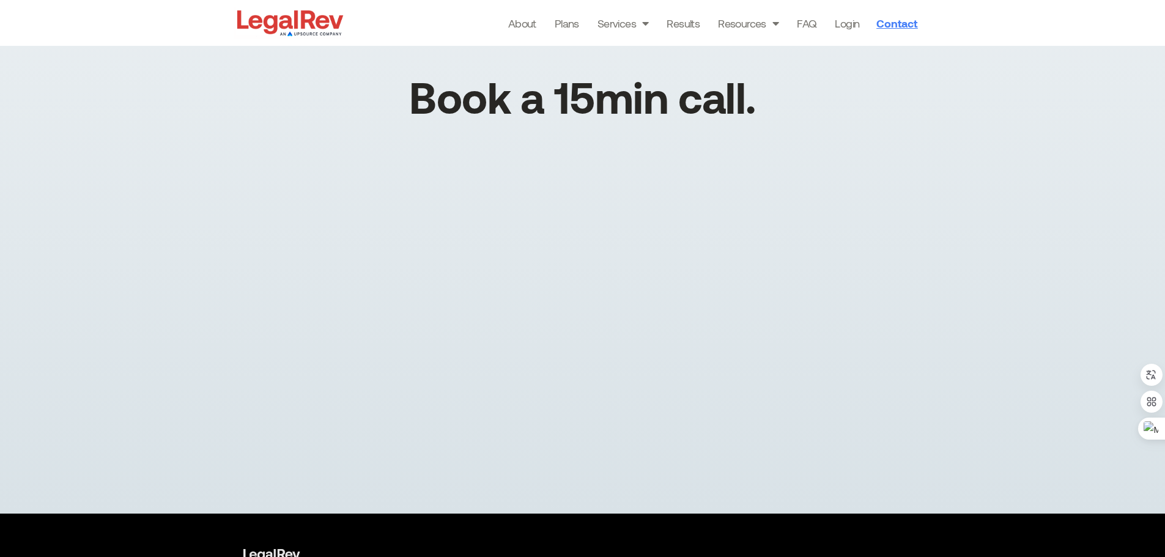 This screenshot has height=557, width=1165. What do you see at coordinates (806, 23) in the screenshot?
I see `a: FAQ` at bounding box center [806, 23].